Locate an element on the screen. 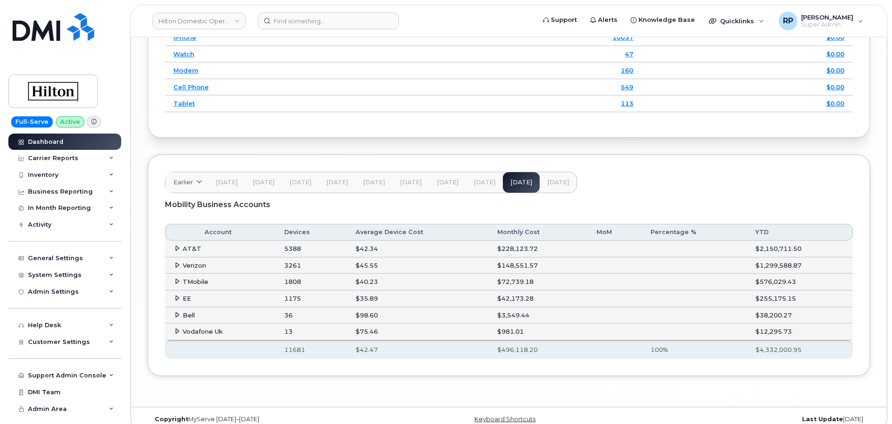 The image size is (892, 424). th: Devices is located at coordinates (311, 232).